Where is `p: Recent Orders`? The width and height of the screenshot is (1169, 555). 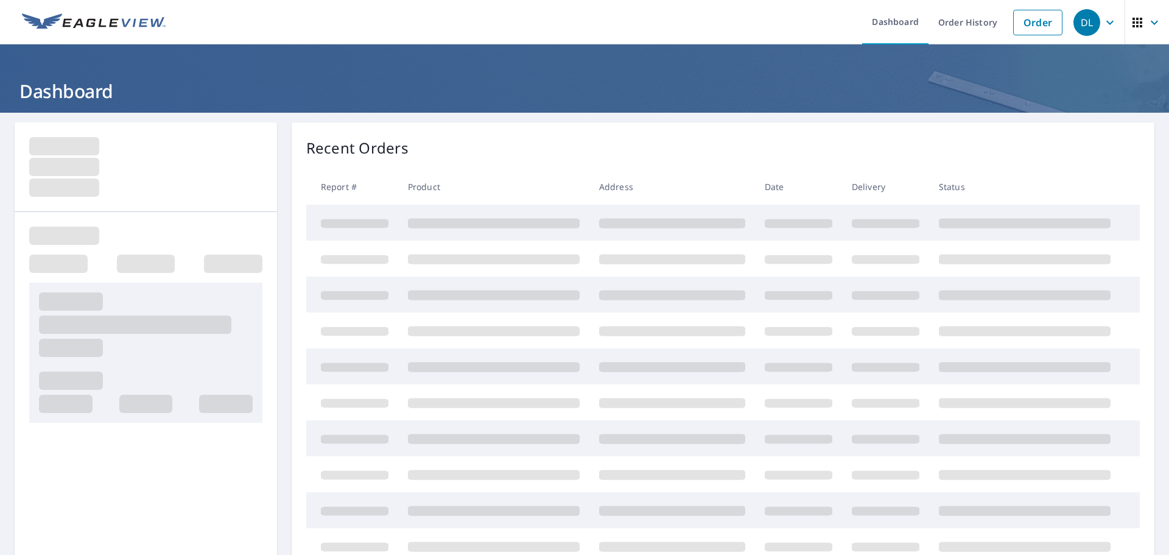
p: Recent Orders is located at coordinates (357, 148).